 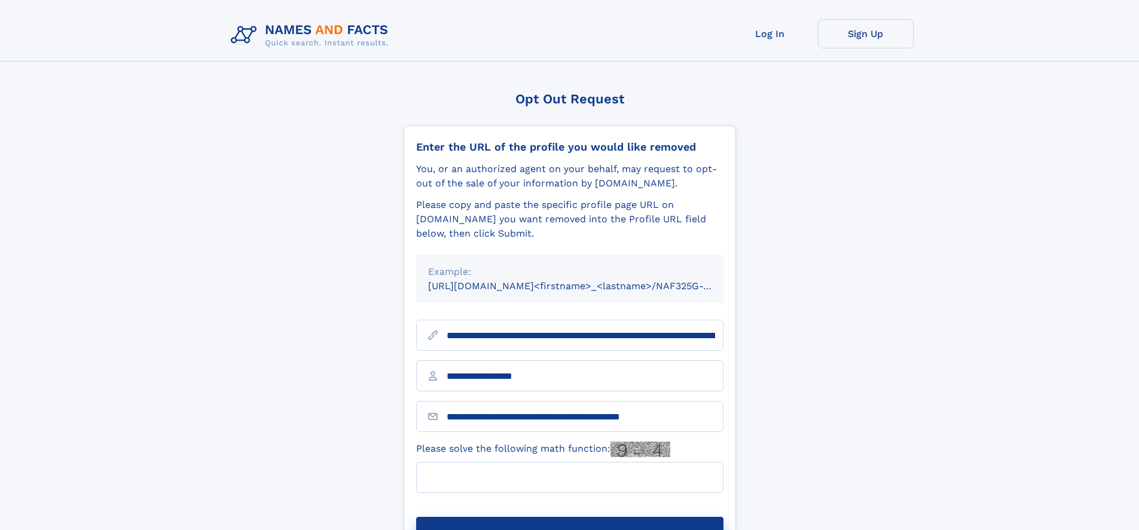 What do you see at coordinates (570, 147) in the screenshot?
I see `div: Enter the URL of the profile you would like removed` at bounding box center [570, 147].